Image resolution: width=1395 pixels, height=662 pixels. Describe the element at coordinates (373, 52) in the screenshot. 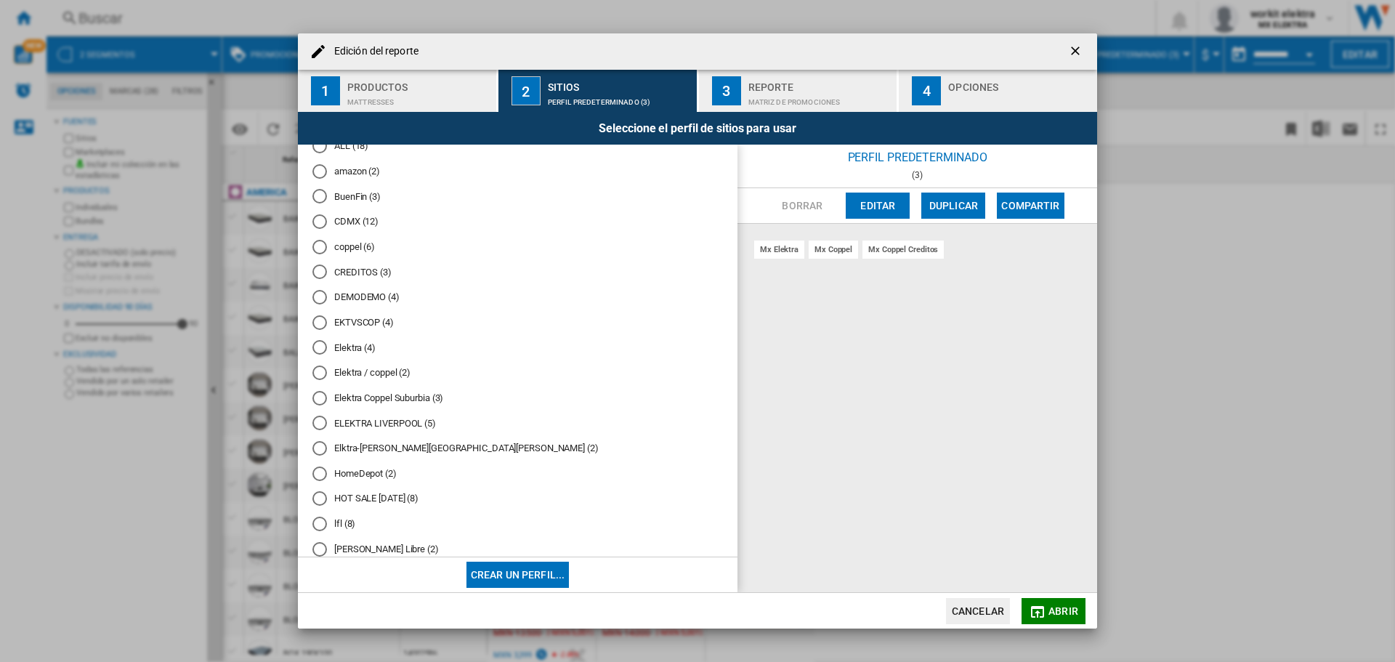

I see `h4: Edición del reporte` at that location.